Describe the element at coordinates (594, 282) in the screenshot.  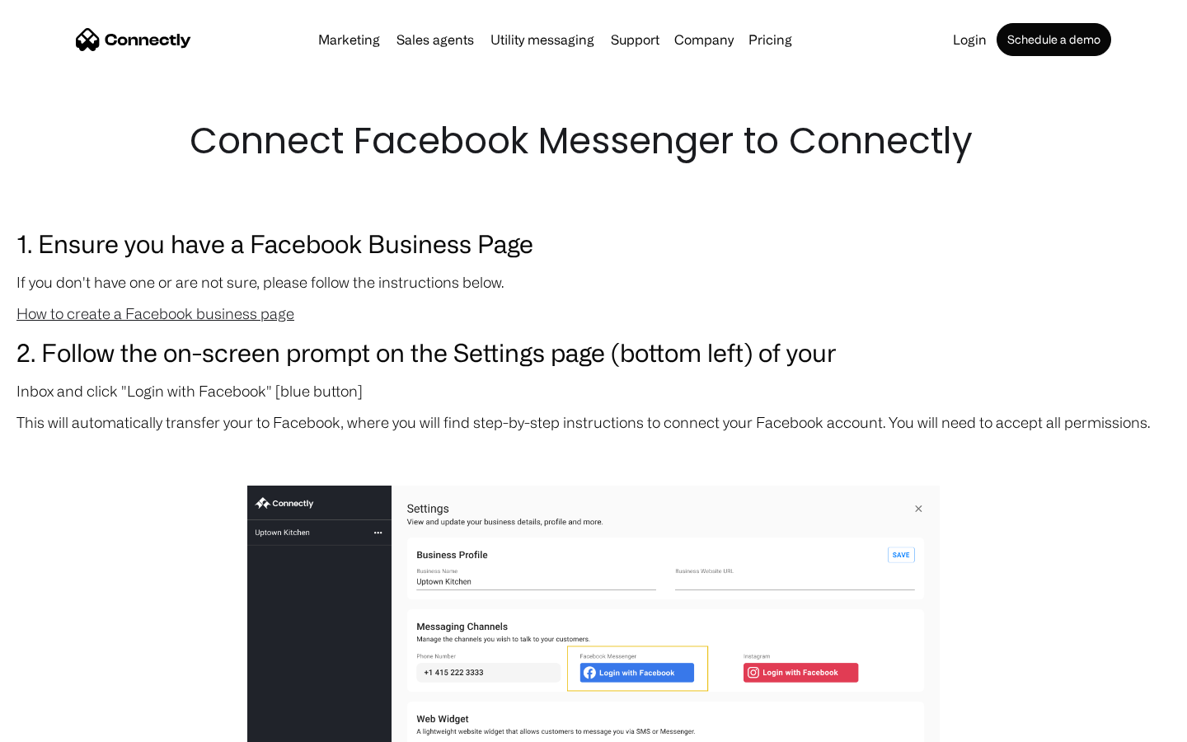
I see `p: If you don't have one or are not sure, please follow the instructions below.` at that location.